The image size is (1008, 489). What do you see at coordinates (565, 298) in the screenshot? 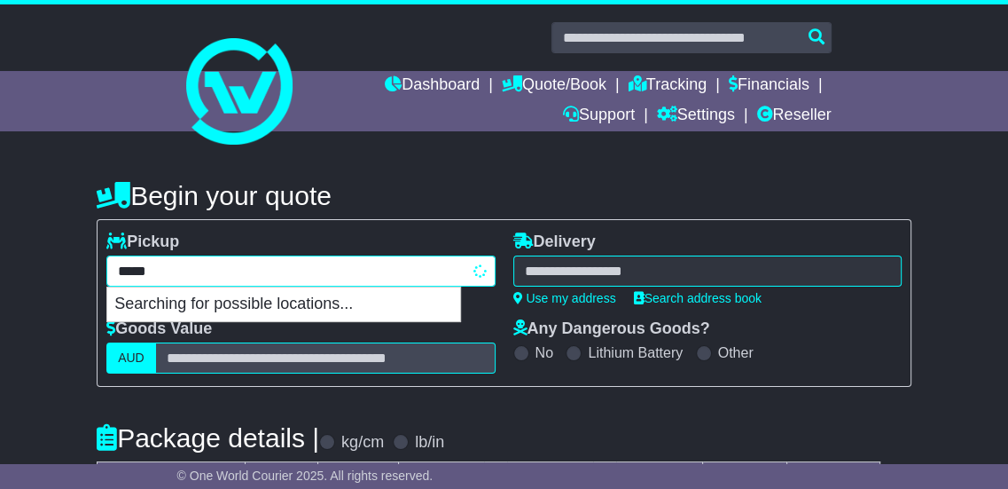
I see `a: Use my address` at bounding box center [565, 298].